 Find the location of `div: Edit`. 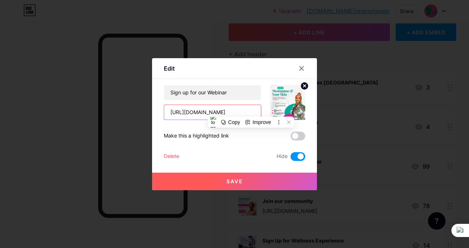

div: Edit is located at coordinates (169, 69).